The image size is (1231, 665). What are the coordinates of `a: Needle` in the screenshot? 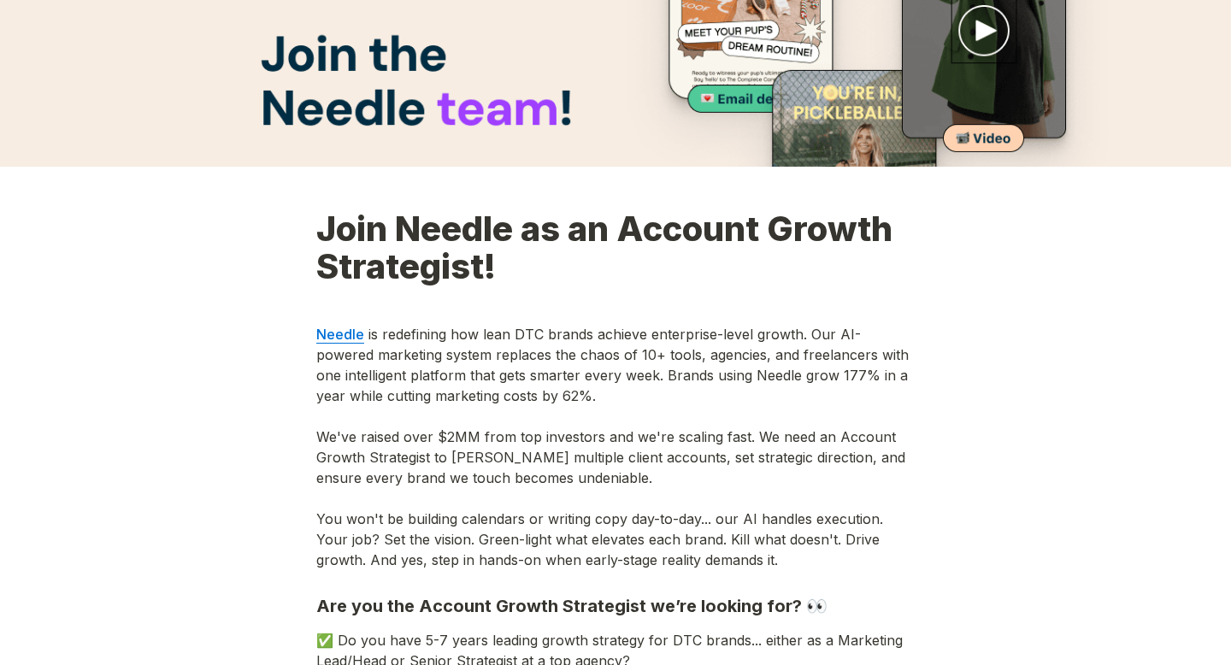 It's located at (340, 334).